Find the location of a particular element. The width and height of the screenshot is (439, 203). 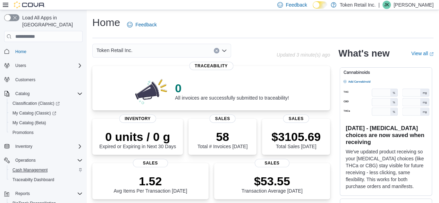

a: Traceabilty Dashboard is located at coordinates (33, 180).